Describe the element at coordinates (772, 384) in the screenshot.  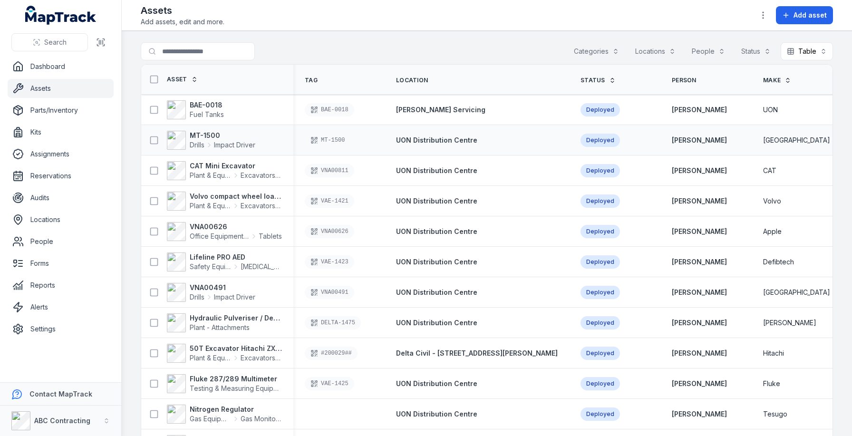
I see `span: Fluke` at that location.